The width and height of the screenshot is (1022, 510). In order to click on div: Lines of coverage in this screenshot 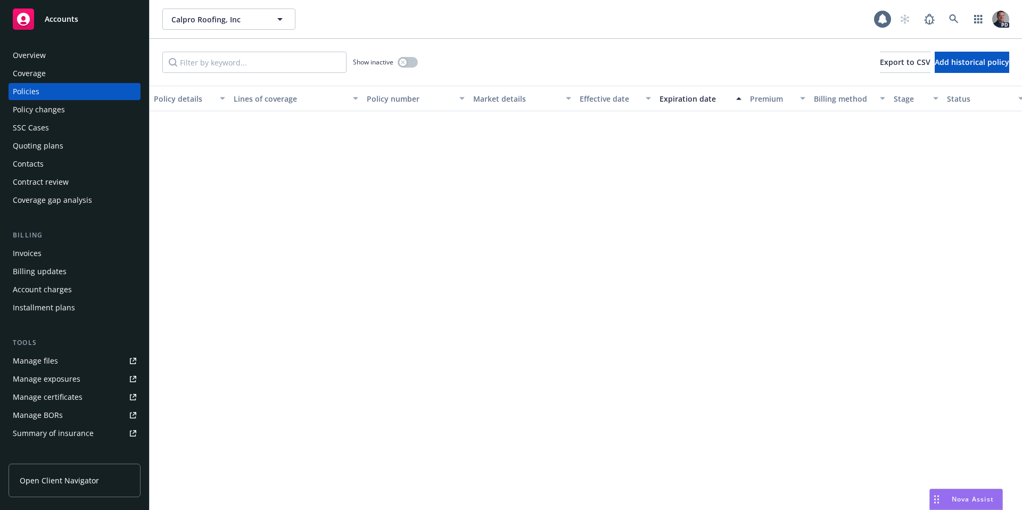, I will do `click(290, 98)`.